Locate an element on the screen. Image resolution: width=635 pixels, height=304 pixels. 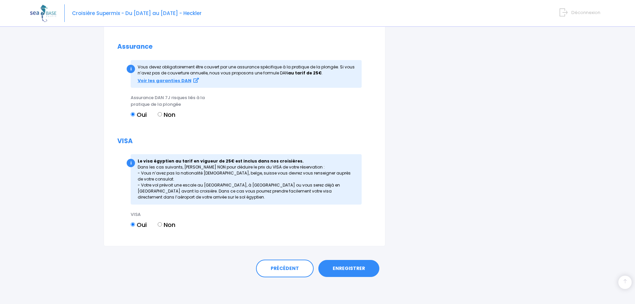
span: Assurance DAN 7J risques liés à la pratique de la plongée is located at coordinates (168, 101).